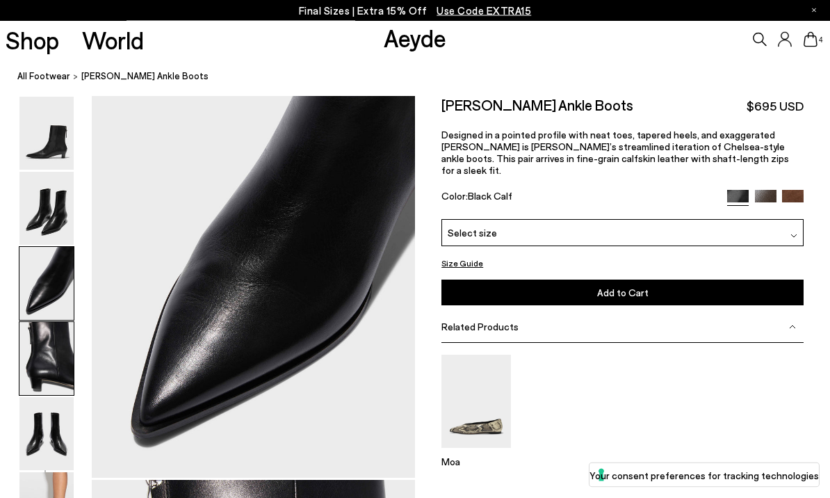 This screenshot has width=830, height=498. Describe the element at coordinates (821, 40) in the screenshot. I see `span: 4` at that location.